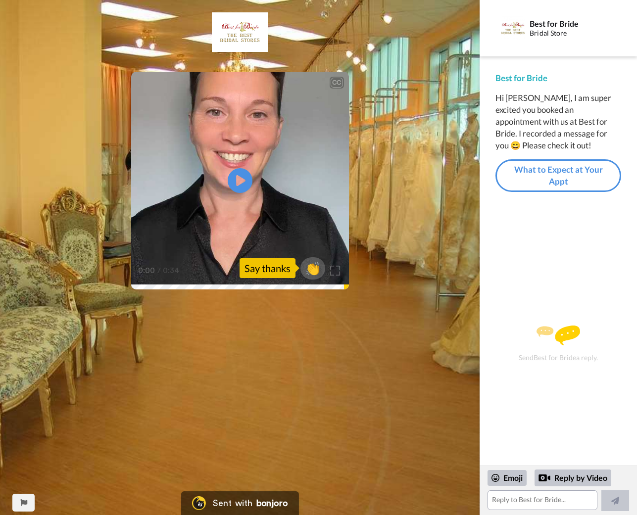  Describe the element at coordinates (558, 343) in the screenshot. I see `div: Send Best for Bride a reply.` at that location.